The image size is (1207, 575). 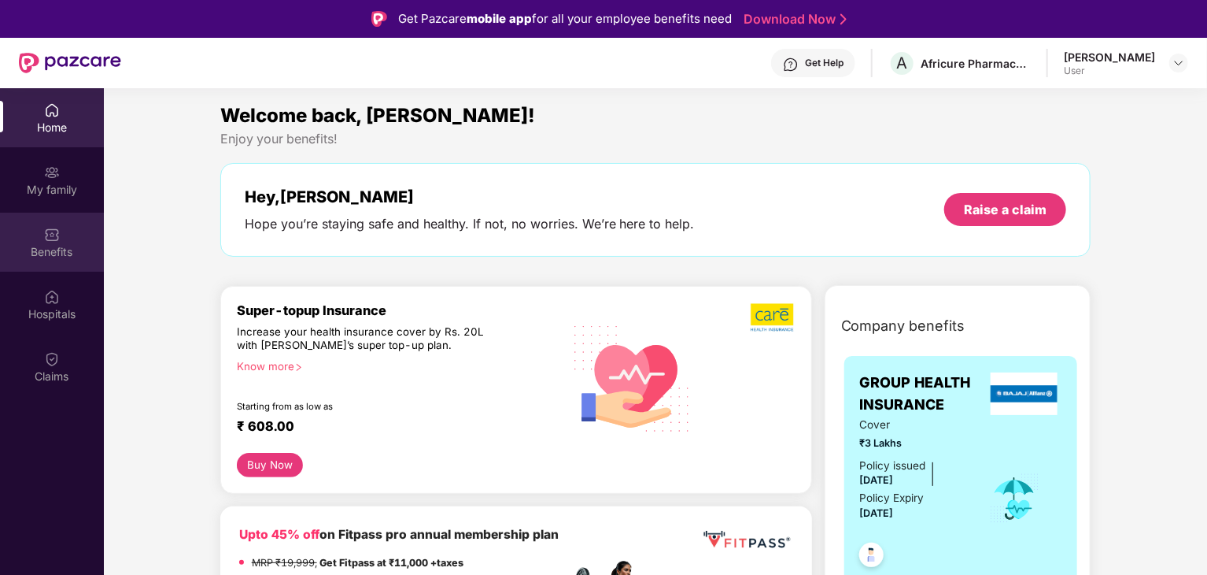 I want to click on div: Super-topup Insurance, so click(x=400, y=310).